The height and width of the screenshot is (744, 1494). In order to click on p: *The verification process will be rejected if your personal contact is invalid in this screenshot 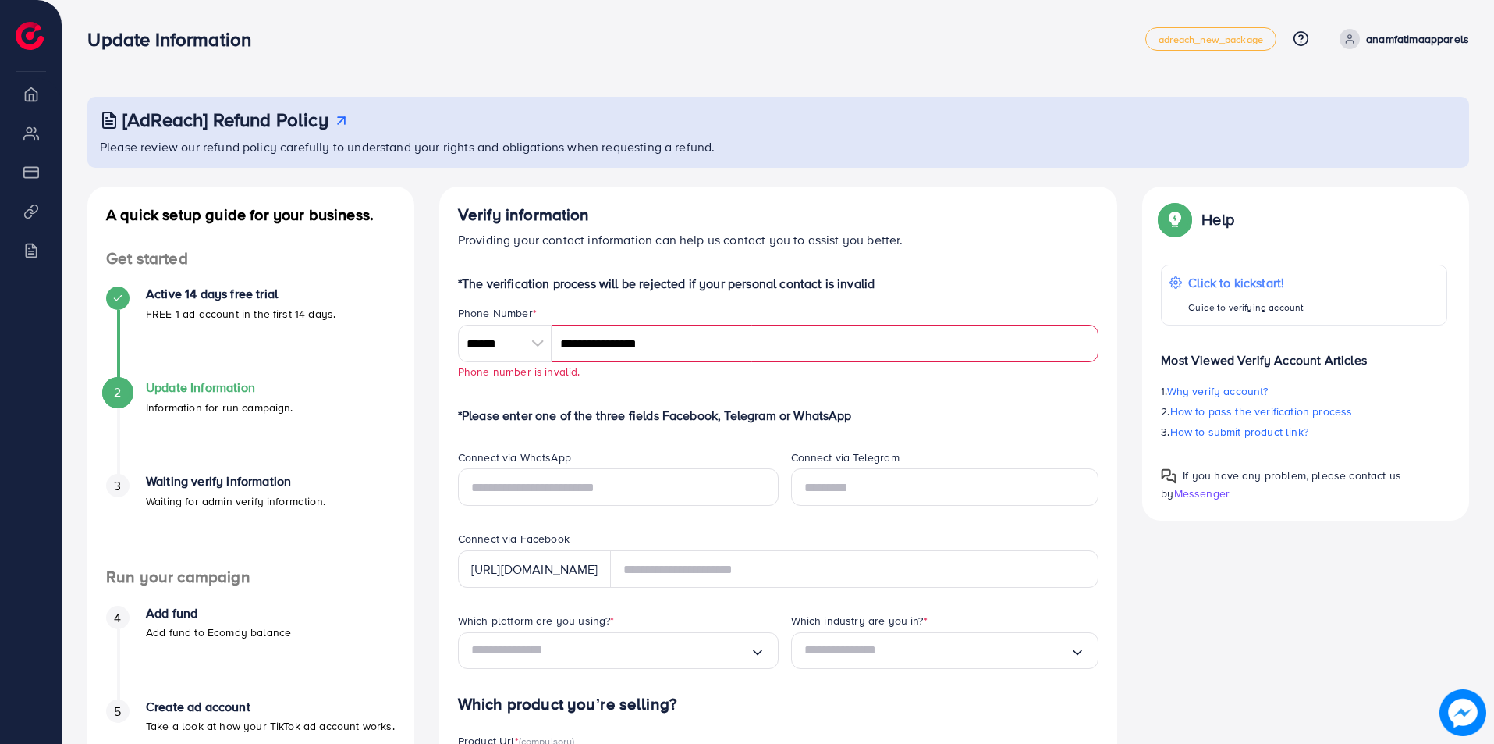, I will do `click(779, 283)`.